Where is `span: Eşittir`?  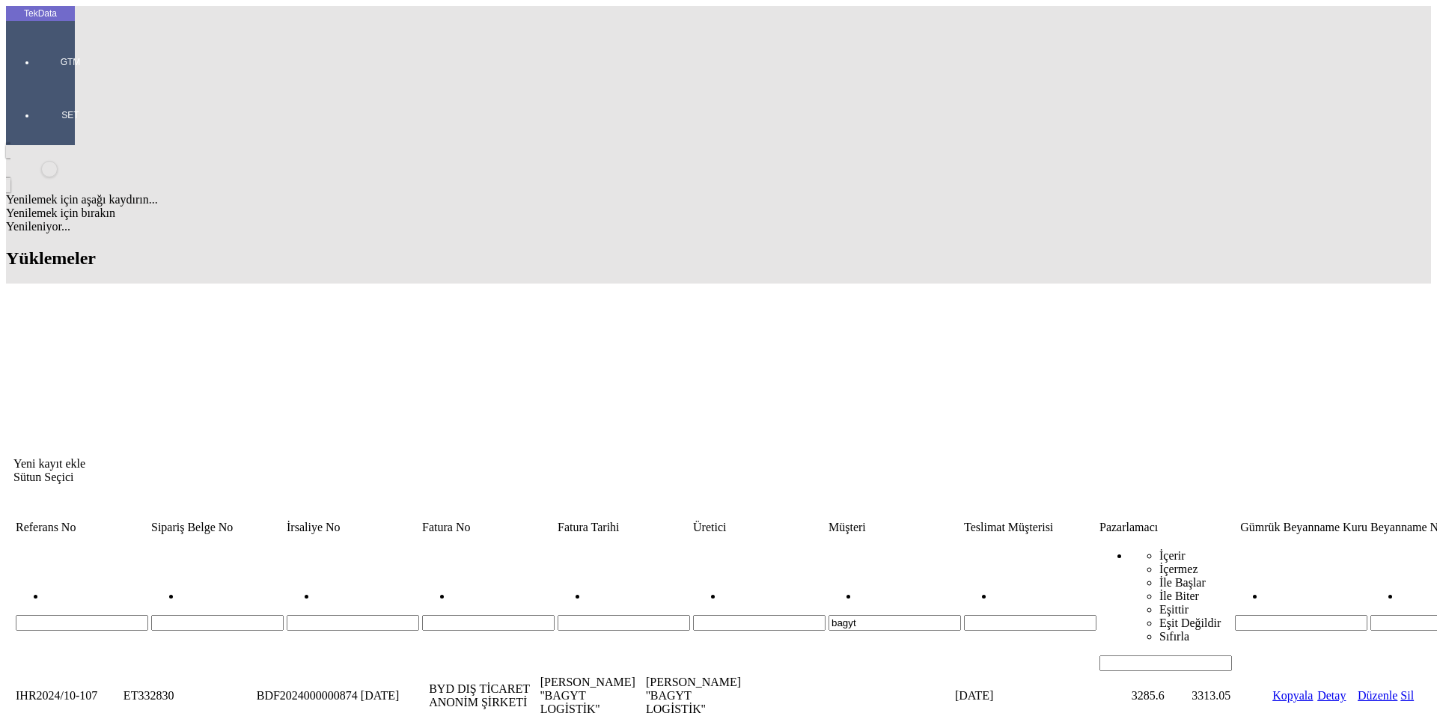
span: Eşittir is located at coordinates (1174, 609).